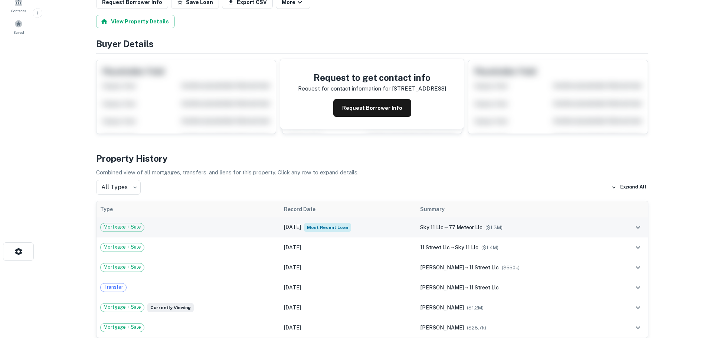 The height and width of the screenshot is (338, 707). Describe the element at coordinates (490, 247) in the screenshot. I see `span: ($ 1.4M )` at that location.